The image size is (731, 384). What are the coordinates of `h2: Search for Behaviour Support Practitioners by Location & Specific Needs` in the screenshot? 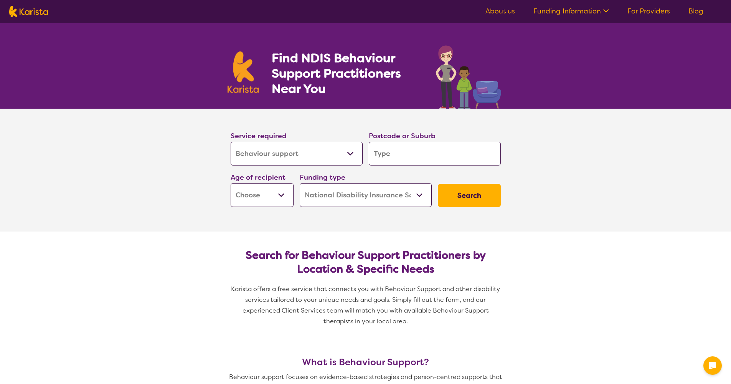 It's located at (366, 262).